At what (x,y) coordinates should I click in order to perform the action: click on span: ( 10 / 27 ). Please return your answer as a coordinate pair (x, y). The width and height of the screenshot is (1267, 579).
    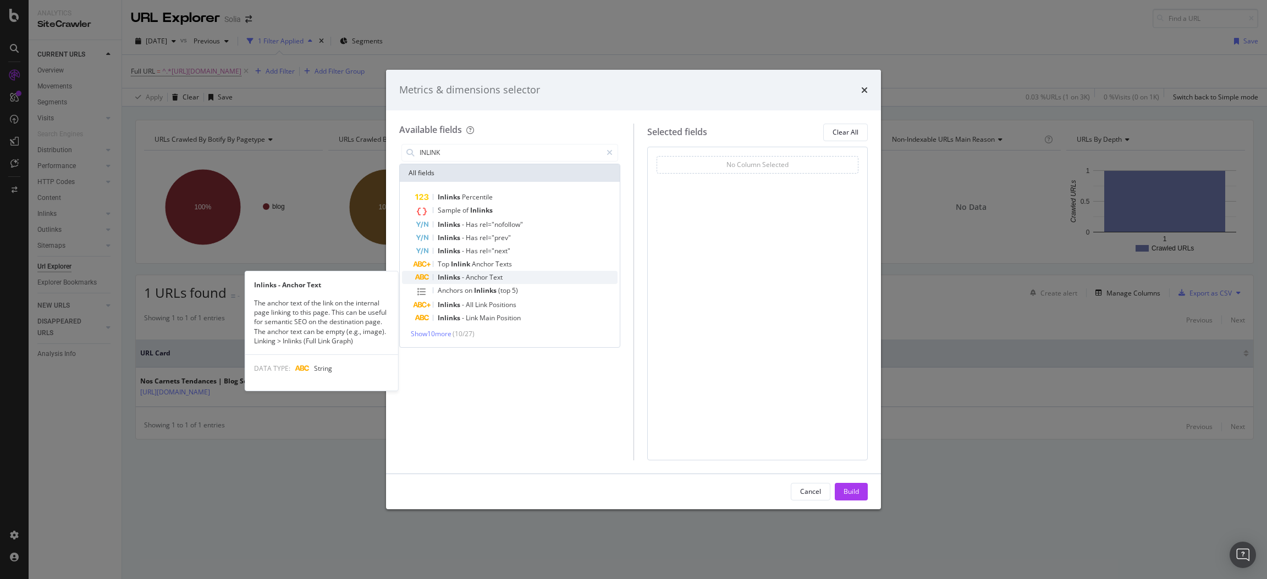
    Looking at the image, I should click on (463, 334).